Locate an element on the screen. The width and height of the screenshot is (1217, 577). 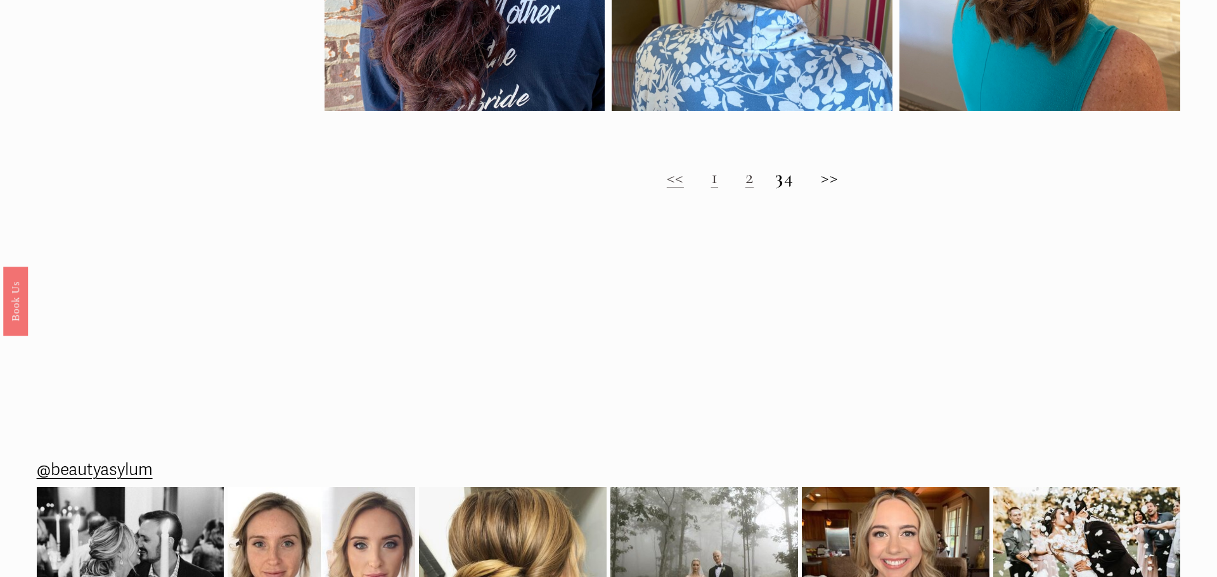
a: 2 is located at coordinates (750, 177).